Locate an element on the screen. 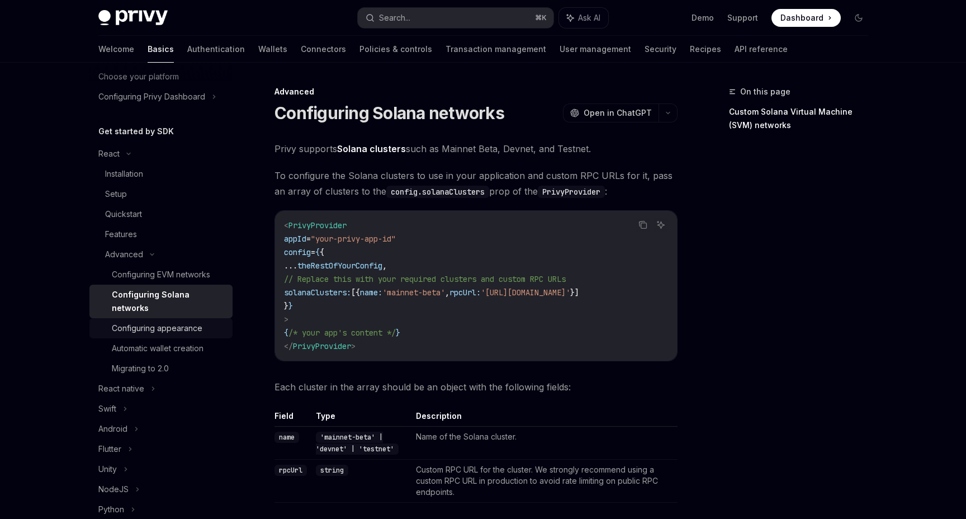 The width and height of the screenshot is (966, 519). div: React is located at coordinates (109, 154).